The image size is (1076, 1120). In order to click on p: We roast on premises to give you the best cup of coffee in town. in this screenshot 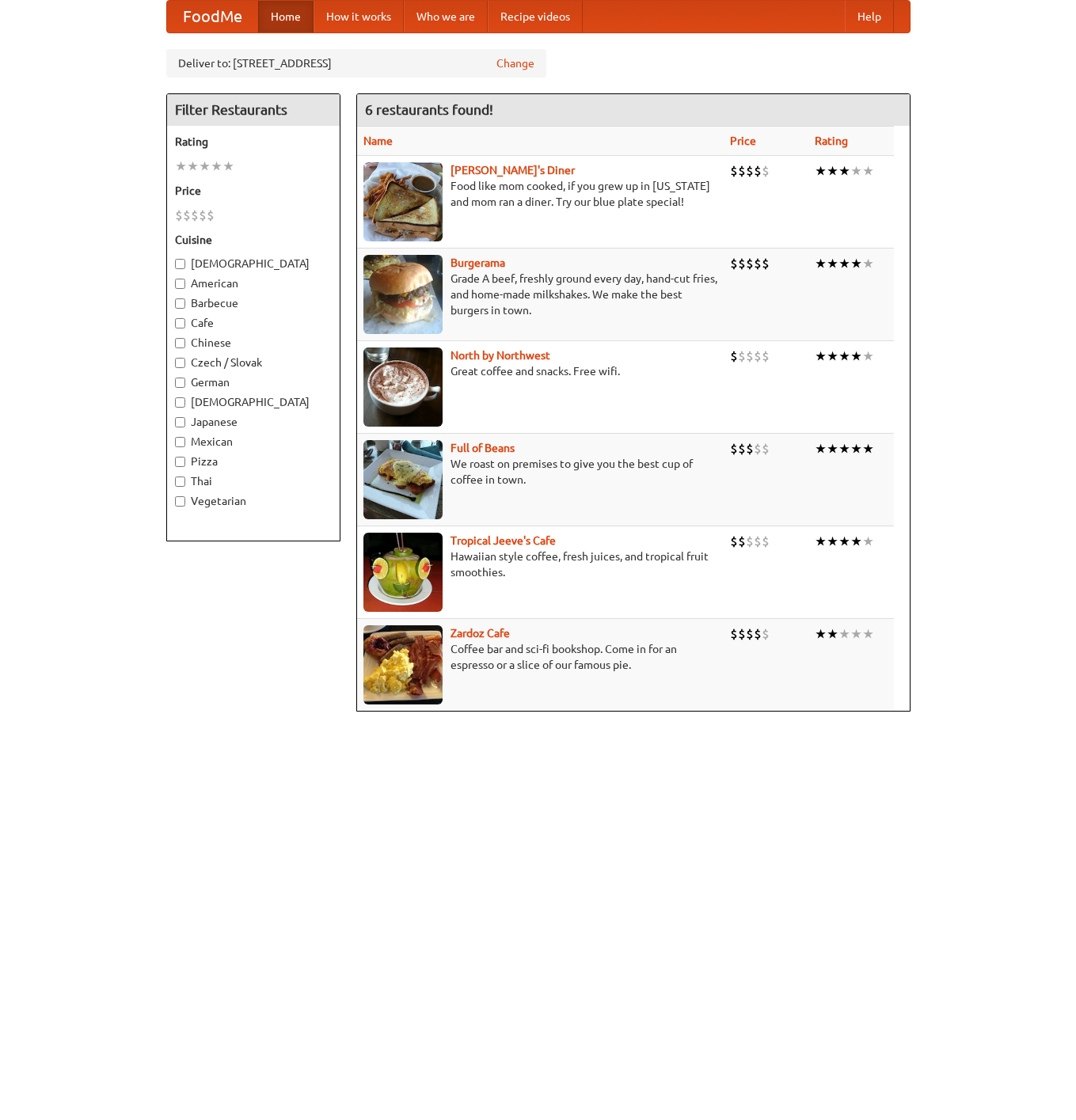, I will do `click(540, 472)`.